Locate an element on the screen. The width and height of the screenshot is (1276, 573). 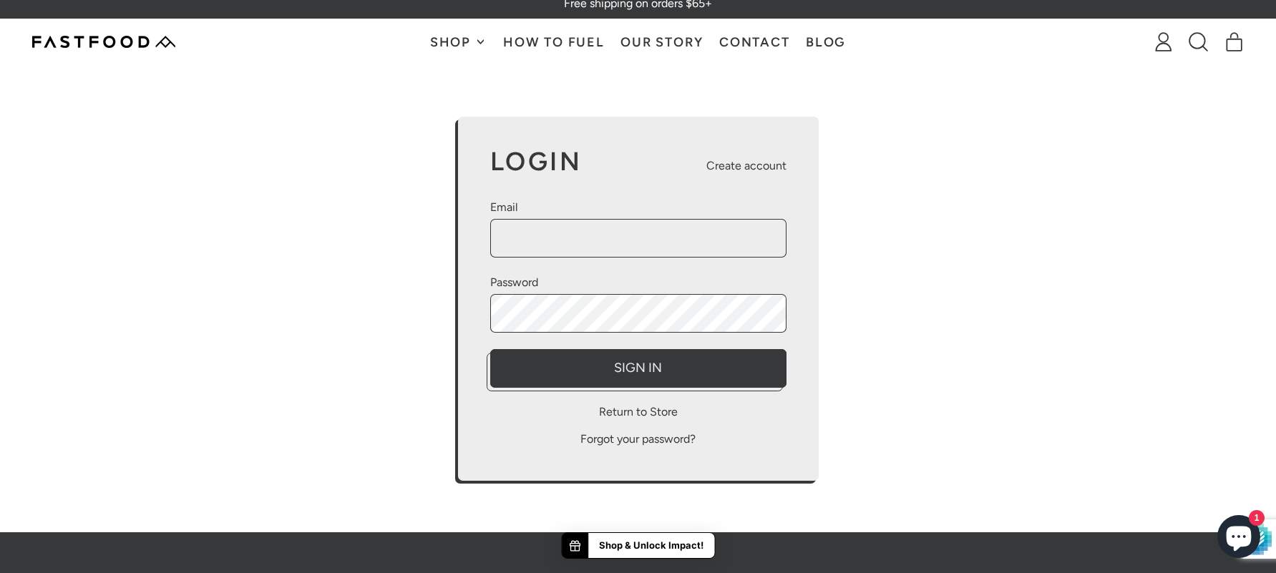
label: Password is located at coordinates (638, 283).